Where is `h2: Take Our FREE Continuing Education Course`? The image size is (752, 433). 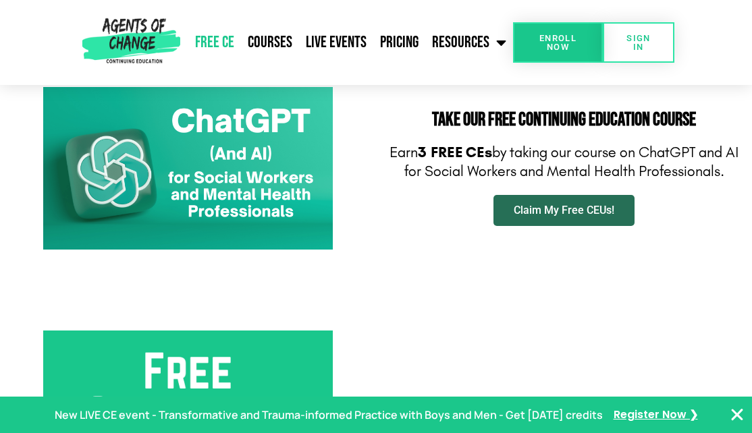
h2: Take Our FREE Continuing Education Course is located at coordinates (564, 120).